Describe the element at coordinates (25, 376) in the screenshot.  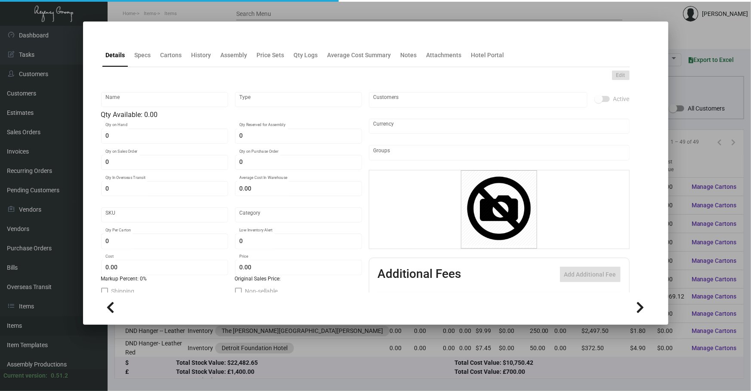
I see `div: Current version:` at that location.